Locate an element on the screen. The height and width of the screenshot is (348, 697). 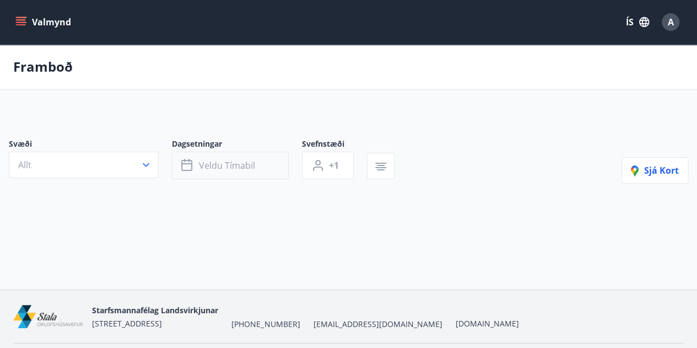
button: A is located at coordinates (671, 22).